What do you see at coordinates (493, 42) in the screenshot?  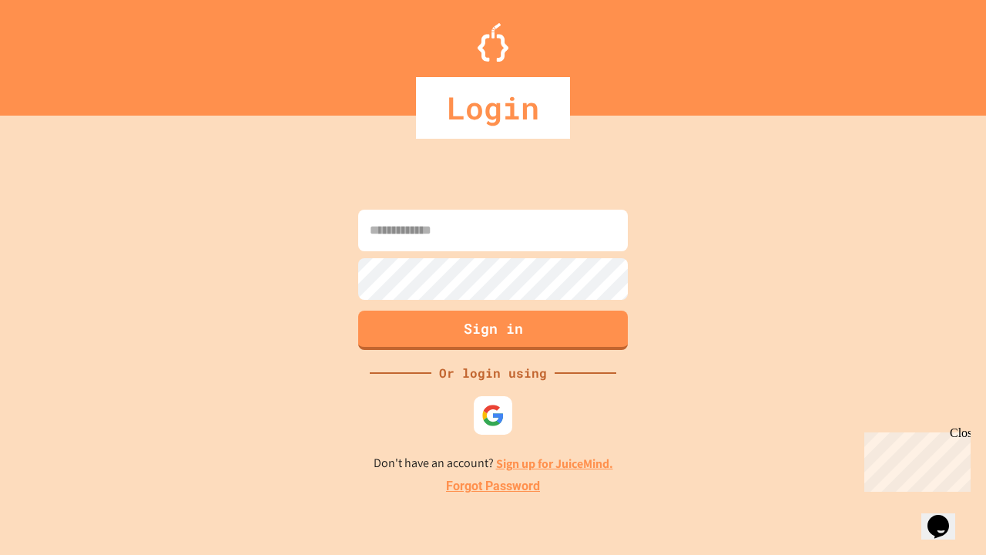 I see `img: Logo.svg` at bounding box center [493, 42].